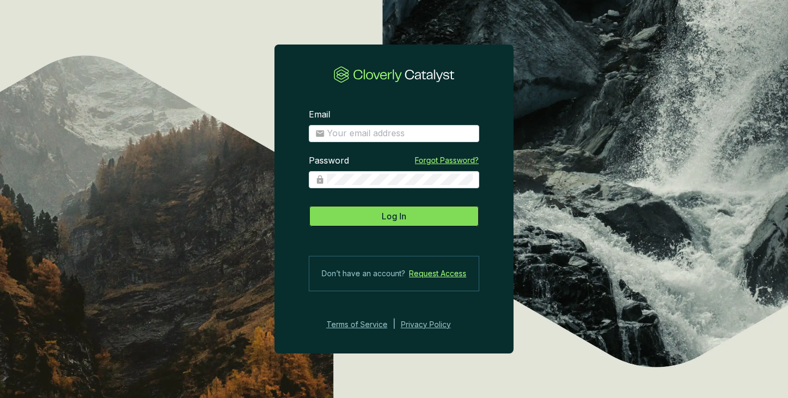 Image resolution: width=788 pixels, height=398 pixels. I want to click on span: Log In, so click(394, 216).